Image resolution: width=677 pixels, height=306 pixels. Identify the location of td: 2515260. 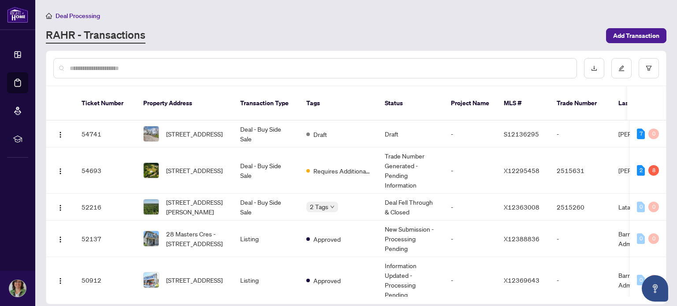
(580, 207).